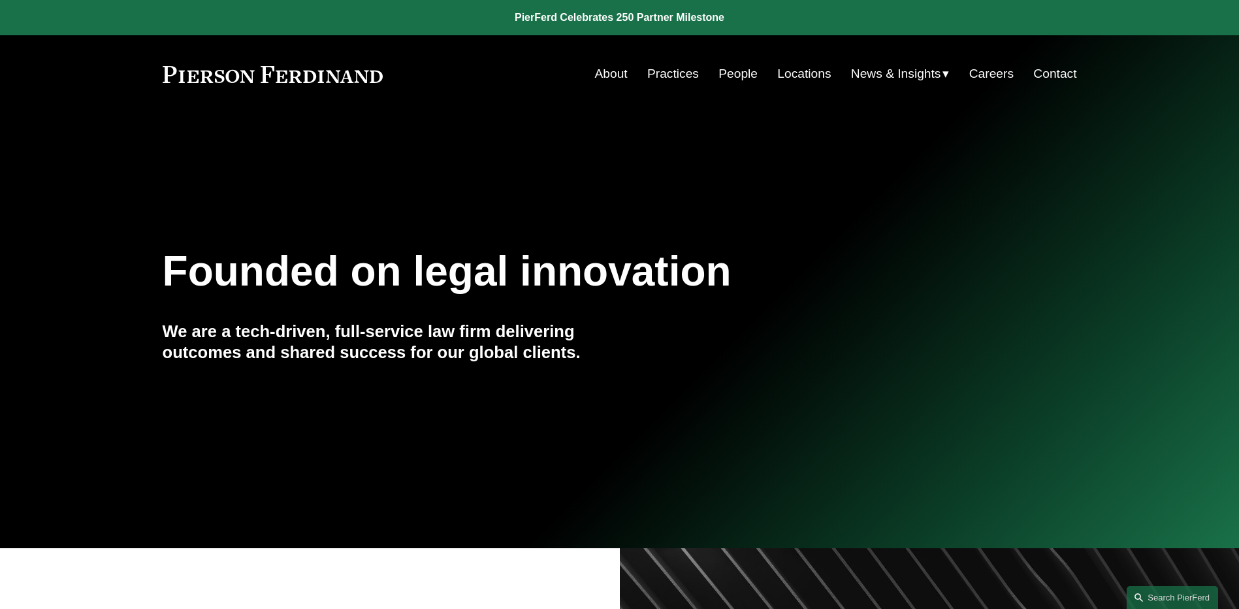 This screenshot has height=609, width=1239. I want to click on h4: We are a tech-driven, full-service law firm delivering outcomes and shared success for our global..., so click(391, 342).